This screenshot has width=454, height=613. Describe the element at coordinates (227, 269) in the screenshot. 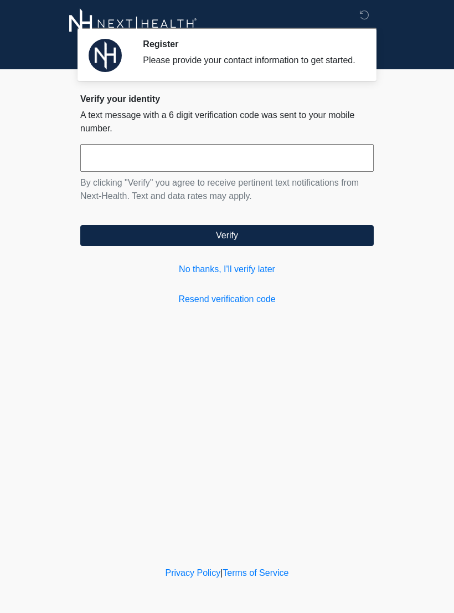

I see `a: No thanks, I'll verify later` at that location.